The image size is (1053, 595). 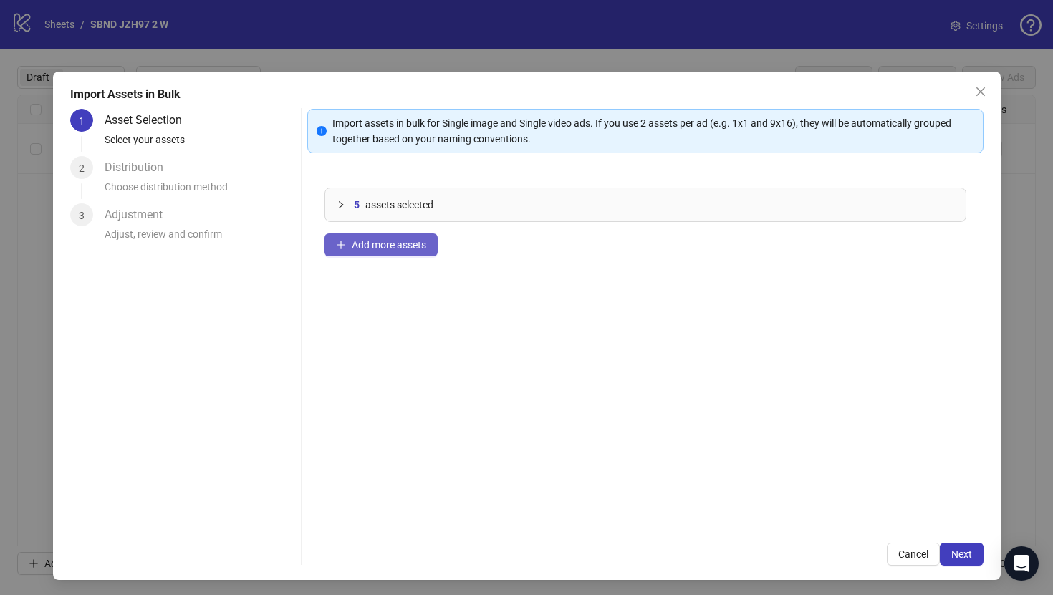 I want to click on span: info-circle, so click(x=321, y=131).